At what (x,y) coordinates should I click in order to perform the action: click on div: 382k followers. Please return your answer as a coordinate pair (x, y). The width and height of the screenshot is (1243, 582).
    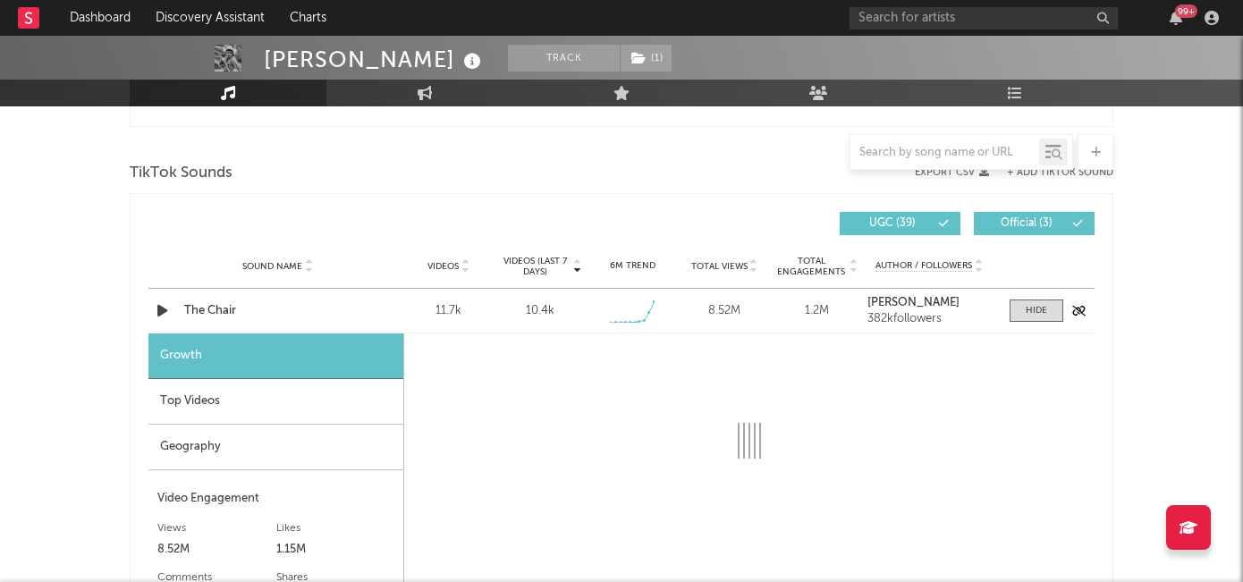
    Looking at the image, I should click on (929, 319).